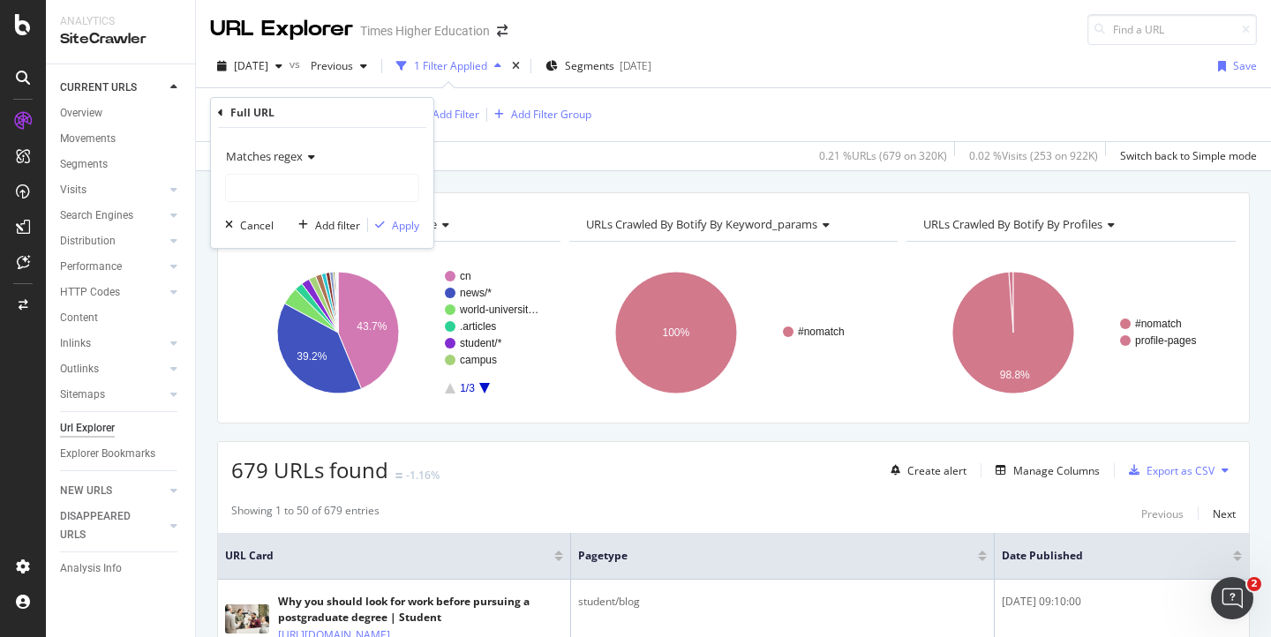  Describe the element at coordinates (112, 343) in the screenshot. I see `a: Inlinks` at that location.